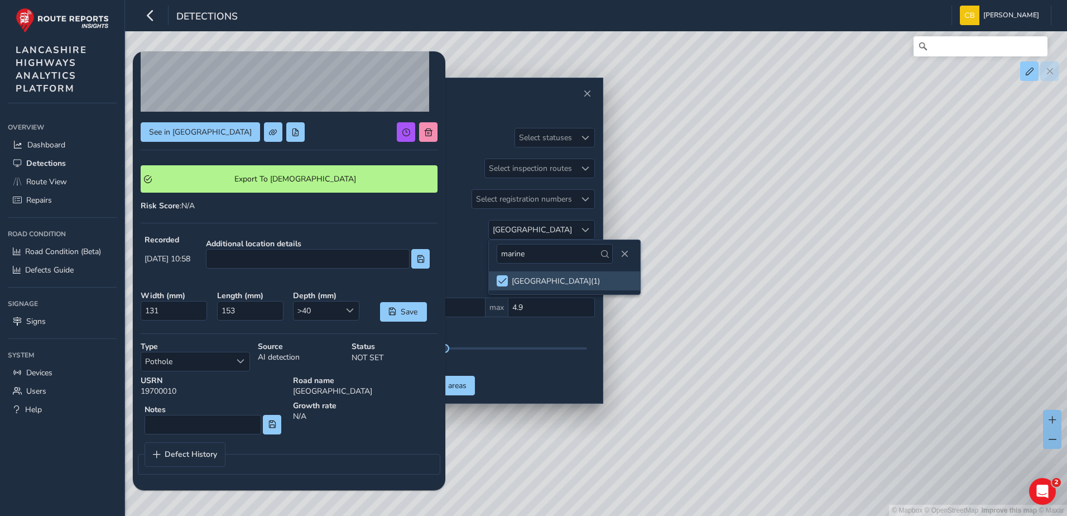 Image resolution: width=1067 pixels, height=516 pixels. What do you see at coordinates (62, 181) in the screenshot?
I see `a: Route View` at bounding box center [62, 181].